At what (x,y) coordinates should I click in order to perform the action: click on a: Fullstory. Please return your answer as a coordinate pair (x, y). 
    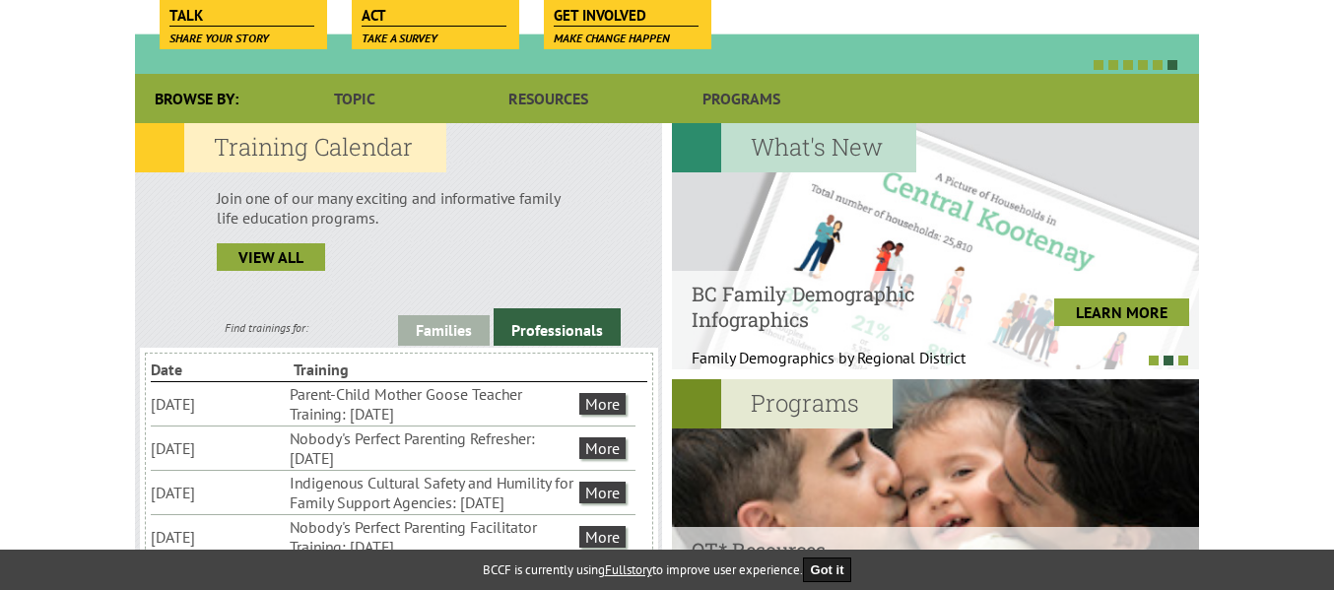
    Looking at the image, I should click on (628, 569).